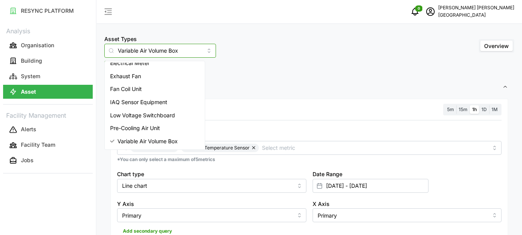 Image resolution: width=522 pixels, height=235 pixels. What do you see at coordinates (48, 92) in the screenshot?
I see `button: Asset` at bounding box center [48, 92].